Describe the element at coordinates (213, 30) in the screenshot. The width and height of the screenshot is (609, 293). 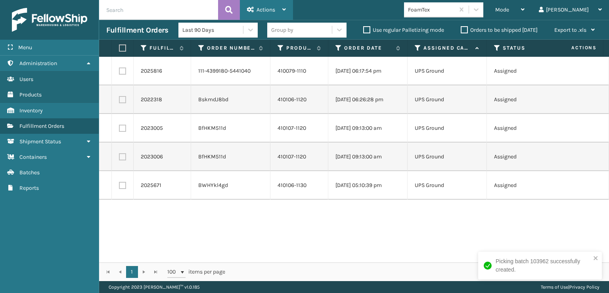
I see `div: Last 90 Days` at that location.